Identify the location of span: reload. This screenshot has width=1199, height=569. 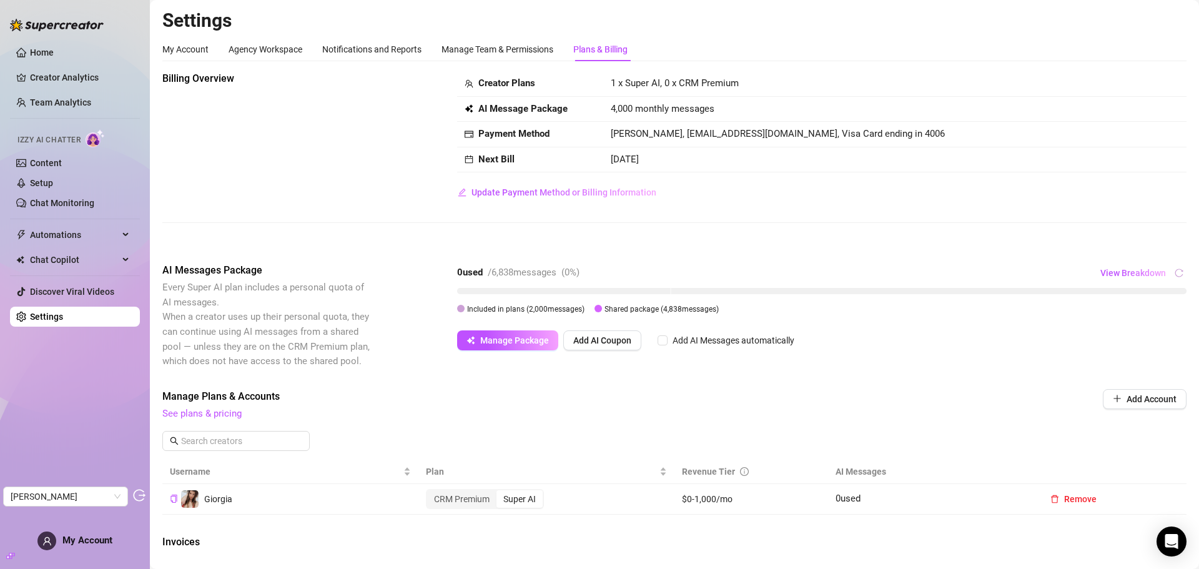
(1179, 273).